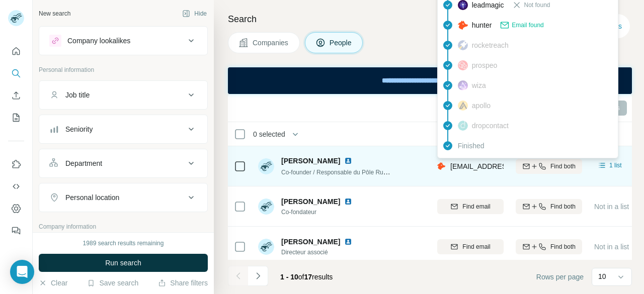  I want to click on img: provider prospeo logo, so click(463, 65).